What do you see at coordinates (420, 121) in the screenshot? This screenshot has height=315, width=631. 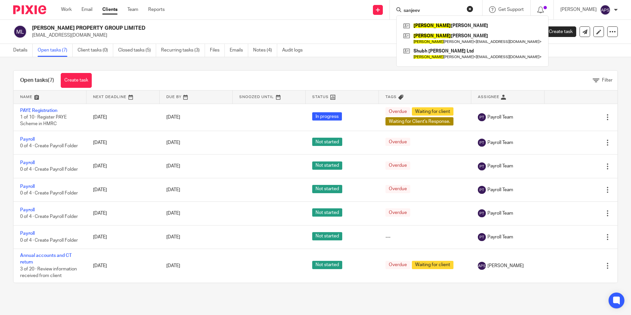 I see `span: Waiting for Client's Response.` at bounding box center [420, 121].